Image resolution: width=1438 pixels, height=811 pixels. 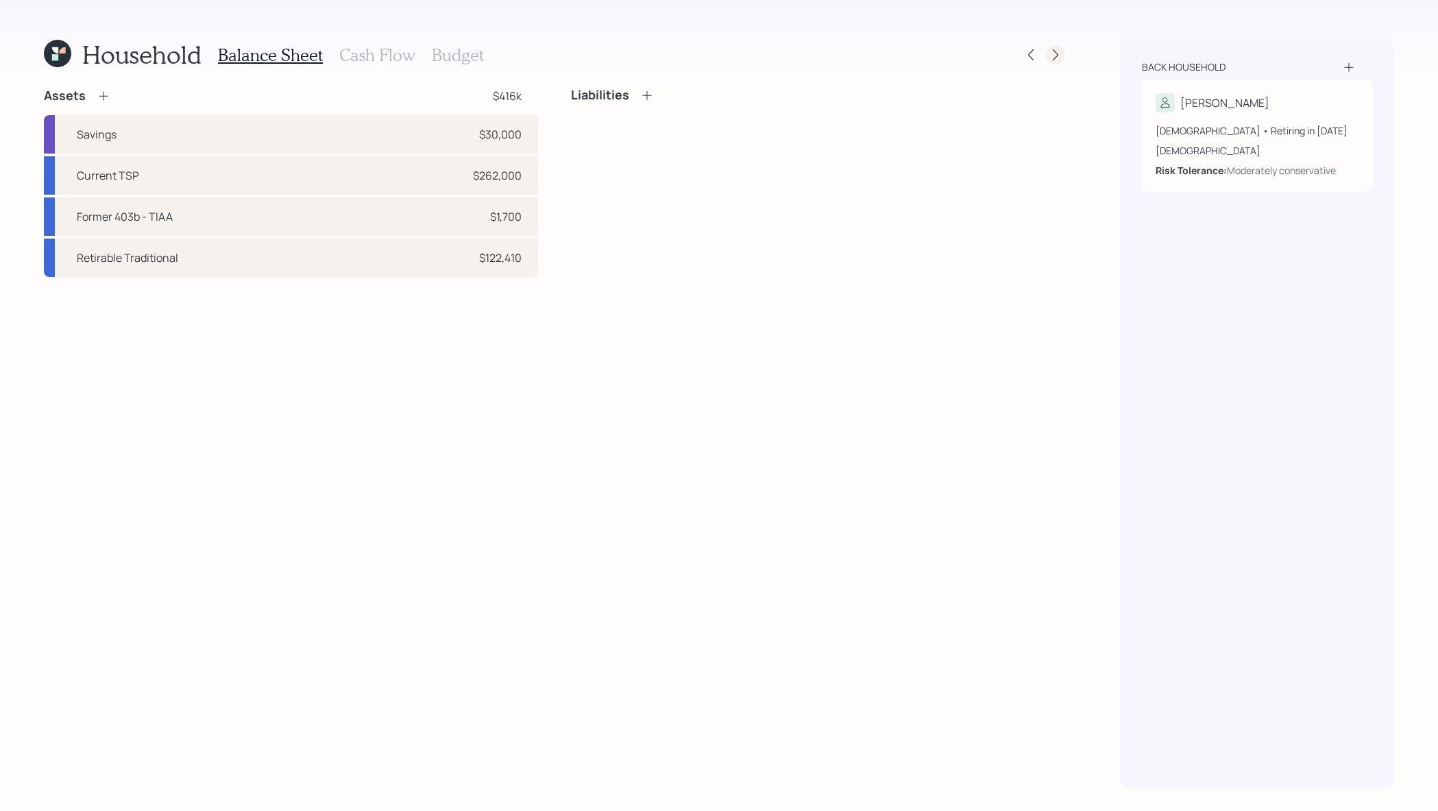 I want to click on div: $262,000, so click(x=497, y=175).